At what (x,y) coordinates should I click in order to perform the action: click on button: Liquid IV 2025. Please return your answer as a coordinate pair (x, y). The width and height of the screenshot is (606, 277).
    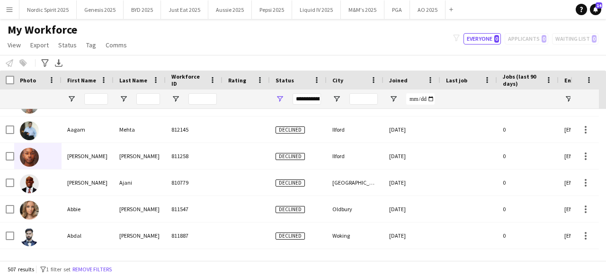
    Looking at the image, I should click on (316, 9).